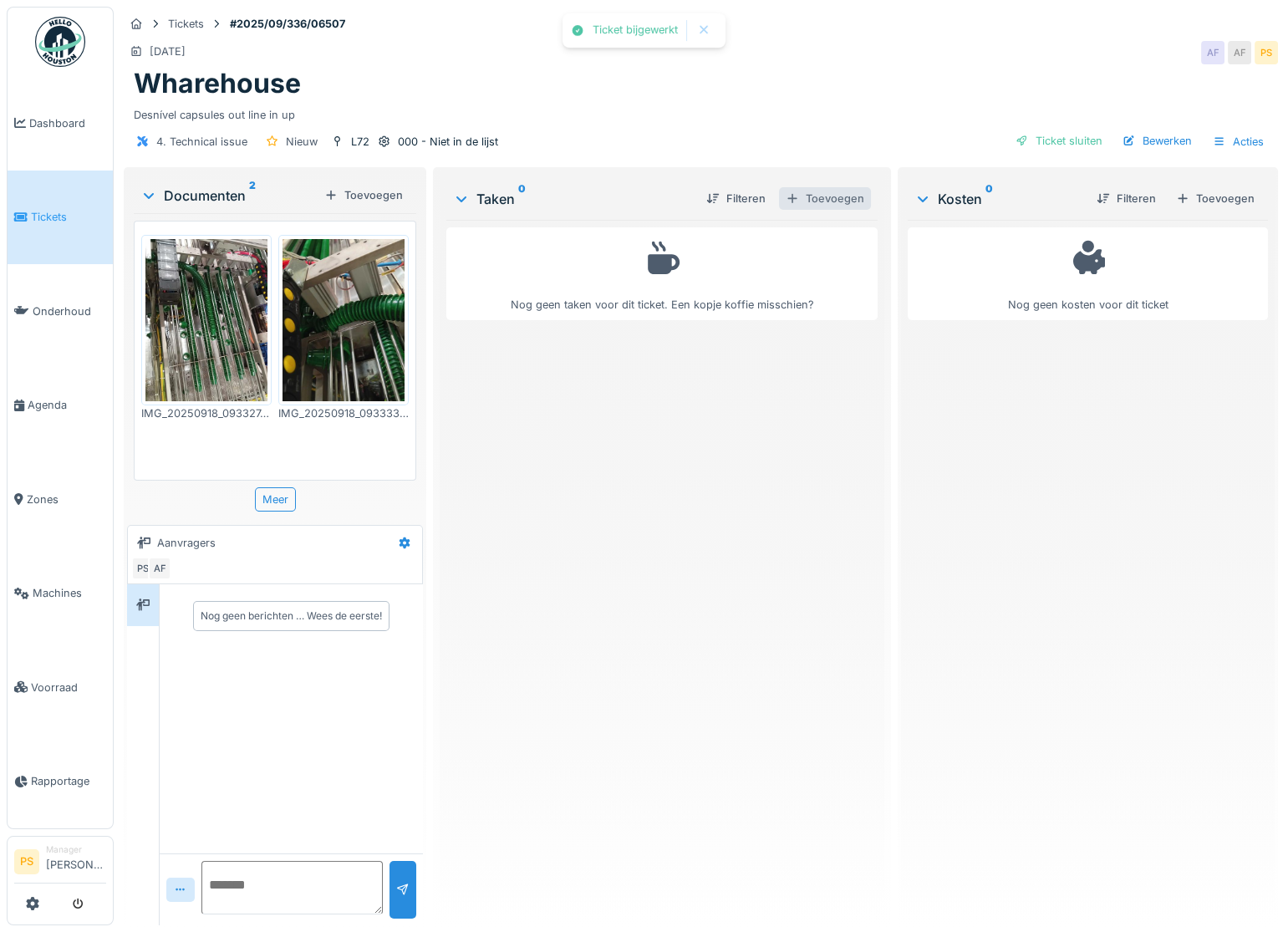 The height and width of the screenshot is (932, 1288). What do you see at coordinates (60, 687) in the screenshot?
I see `a: Voorraad` at bounding box center [60, 687].